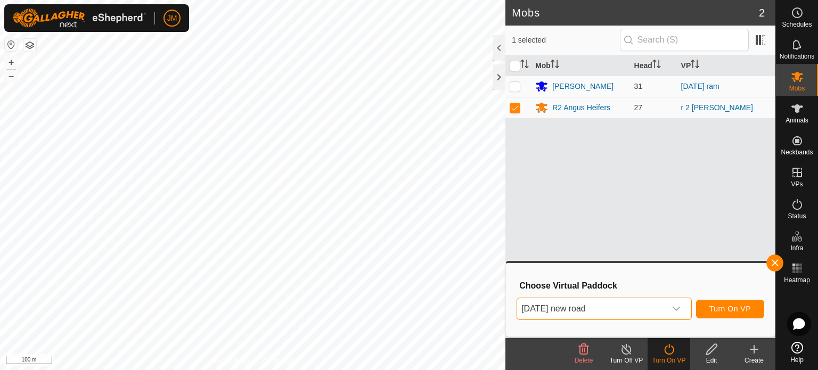 The image size is (818, 370). Describe the element at coordinates (797, 360) in the screenshot. I see `span: Help` at that location.